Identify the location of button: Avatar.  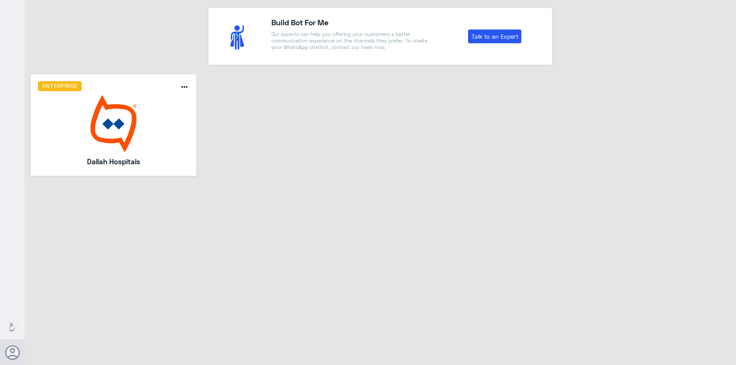
(12, 352).